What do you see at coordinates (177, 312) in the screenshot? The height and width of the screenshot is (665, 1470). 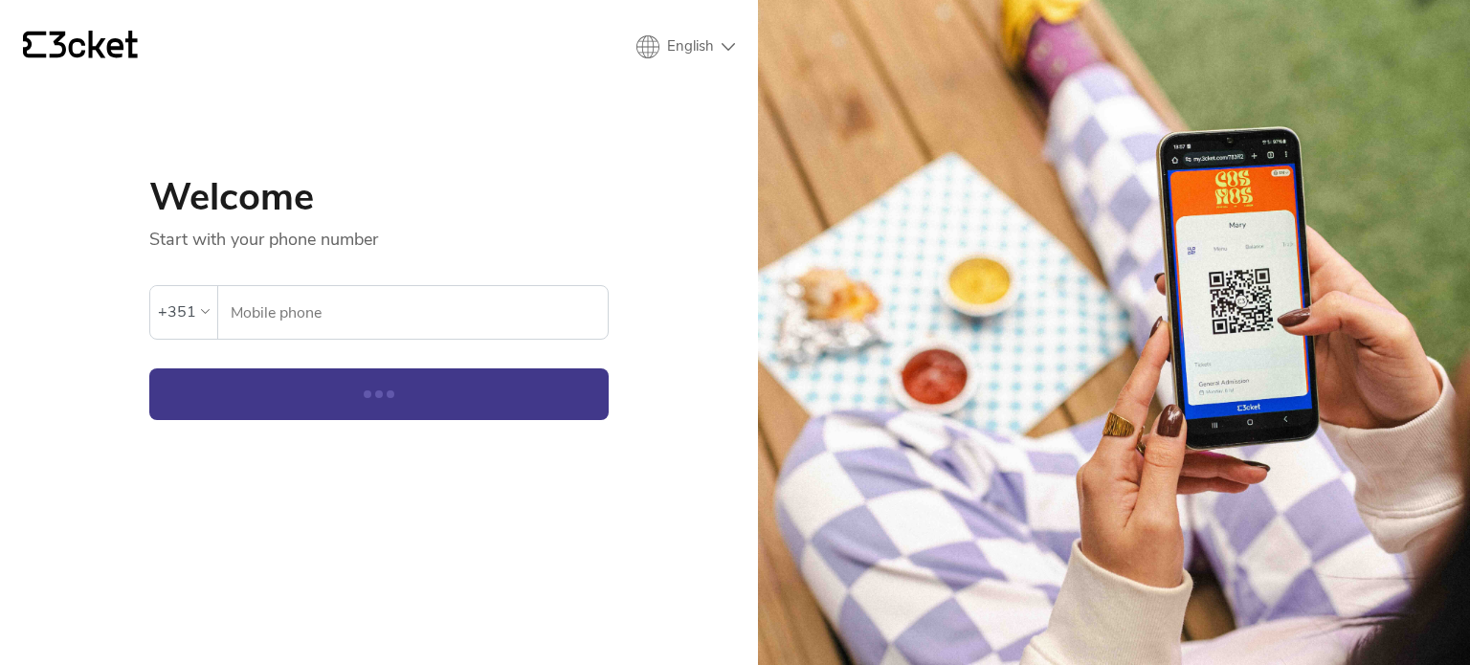 I see `div: +351` at bounding box center [177, 312].